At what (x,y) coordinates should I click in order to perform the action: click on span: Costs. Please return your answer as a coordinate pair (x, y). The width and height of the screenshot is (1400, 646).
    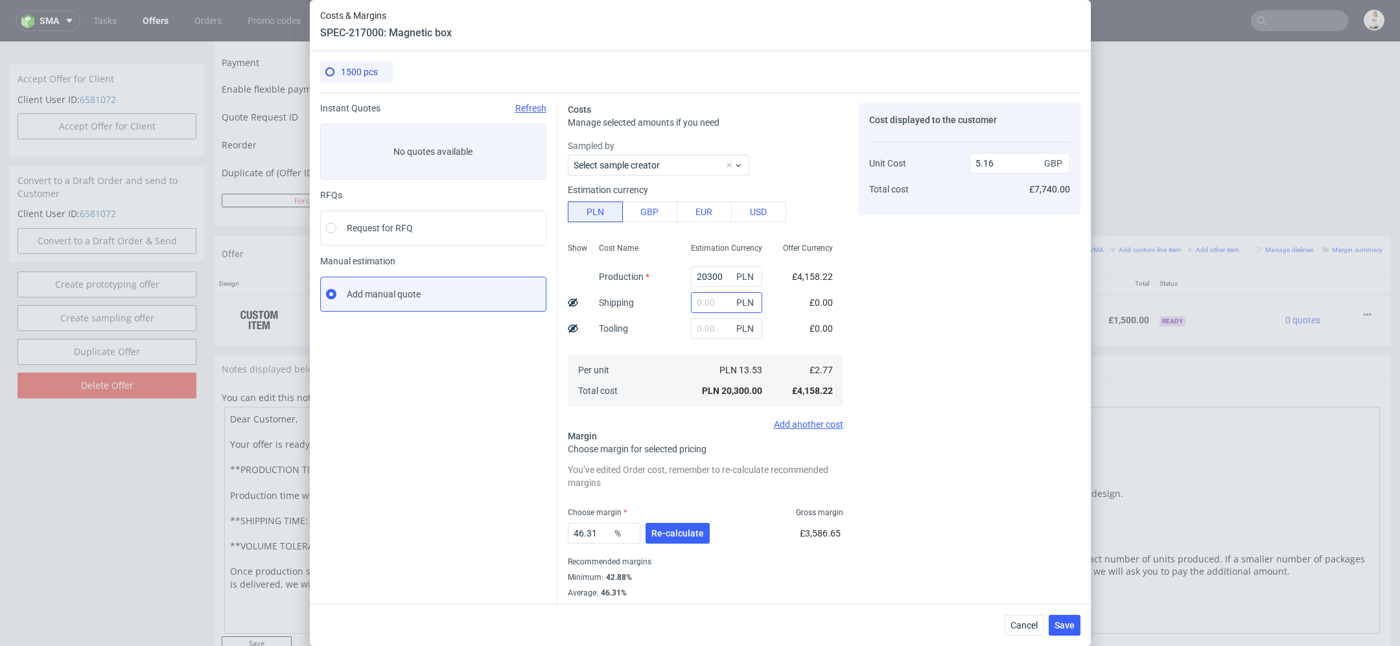
    Looking at the image, I should click on (579, 110).